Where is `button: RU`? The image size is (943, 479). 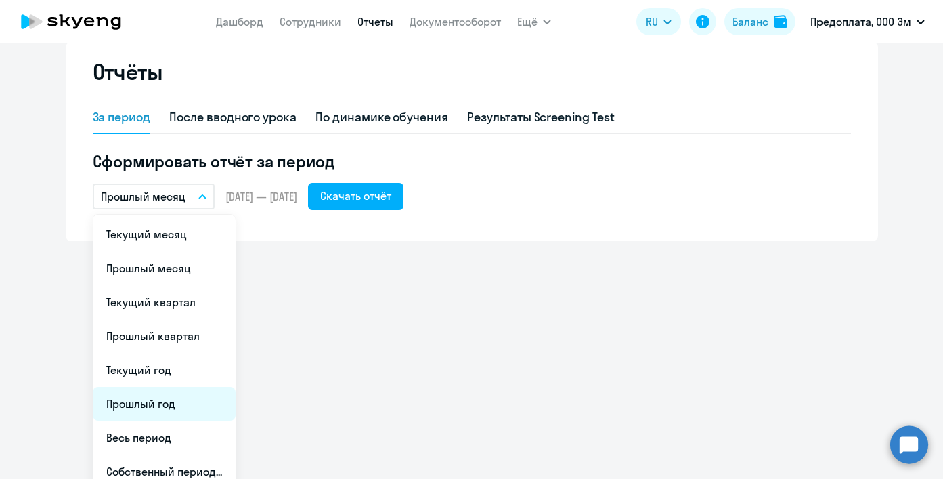
button: RU is located at coordinates (659, 22).